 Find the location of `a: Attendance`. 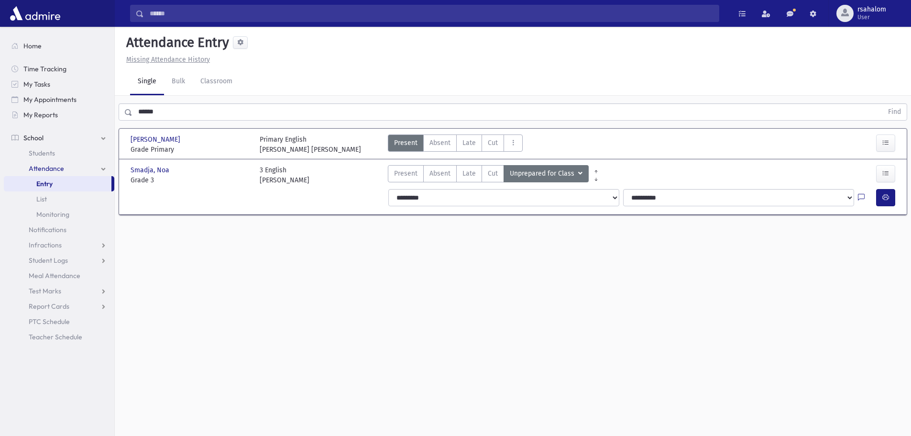

a: Attendance is located at coordinates (59, 168).